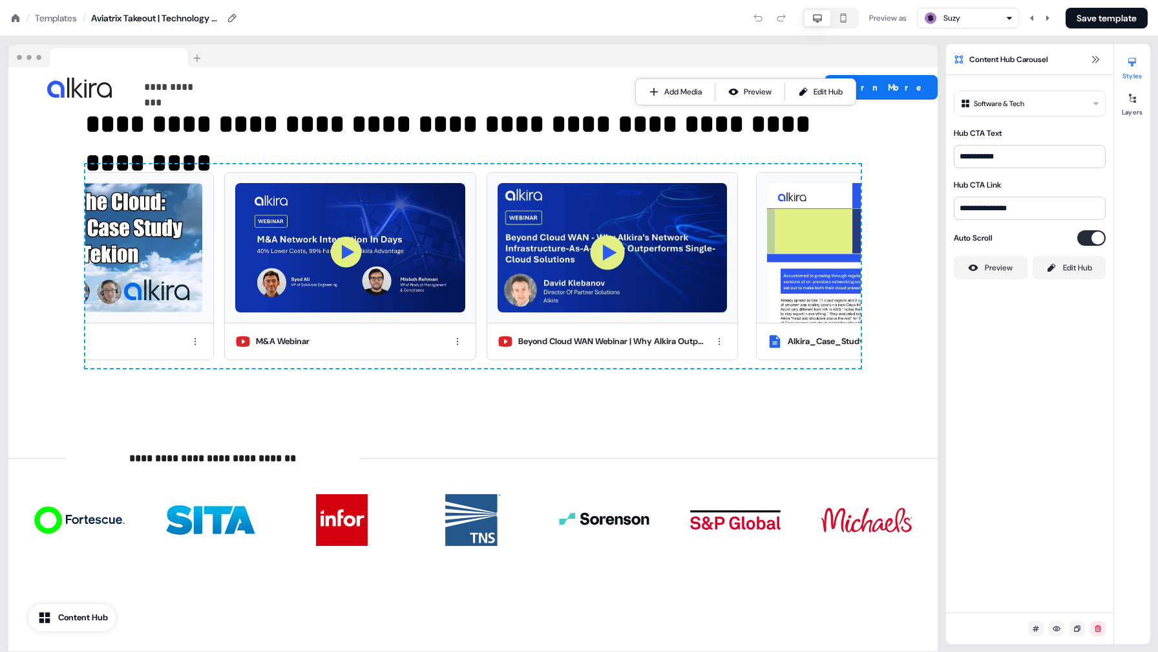  I want to click on button: Content Hub, so click(72, 617).